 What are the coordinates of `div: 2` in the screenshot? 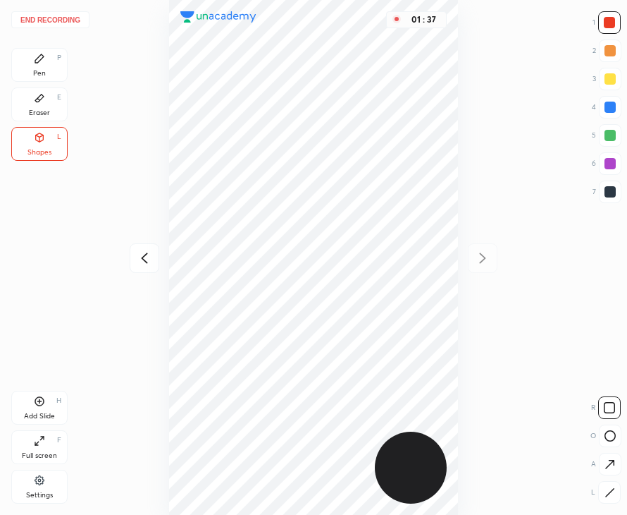 It's located at (607, 51).